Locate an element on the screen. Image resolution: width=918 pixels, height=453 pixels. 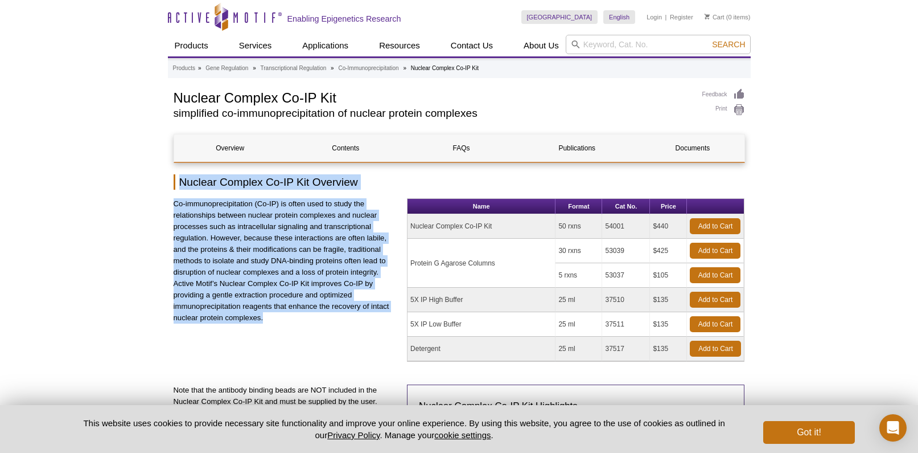
a: Cart is located at coordinates (715, 17).